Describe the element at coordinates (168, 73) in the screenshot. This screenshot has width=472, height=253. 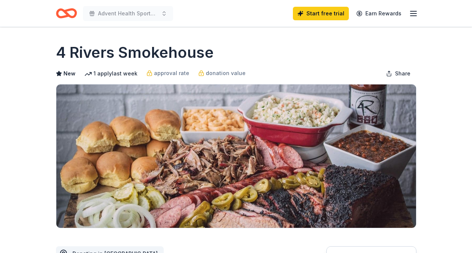
I see `a: approval rate` at that location.